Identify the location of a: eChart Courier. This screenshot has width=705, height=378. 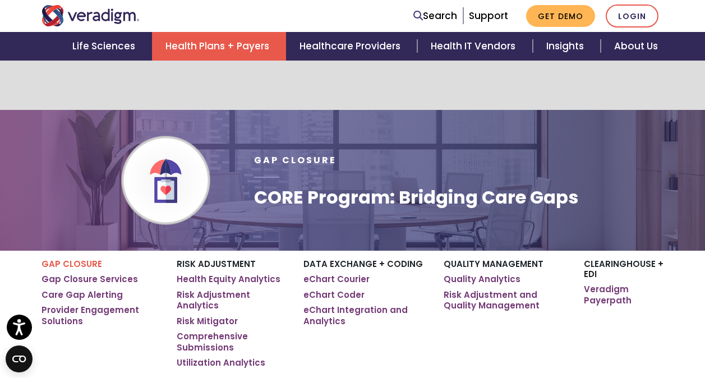
(337, 279).